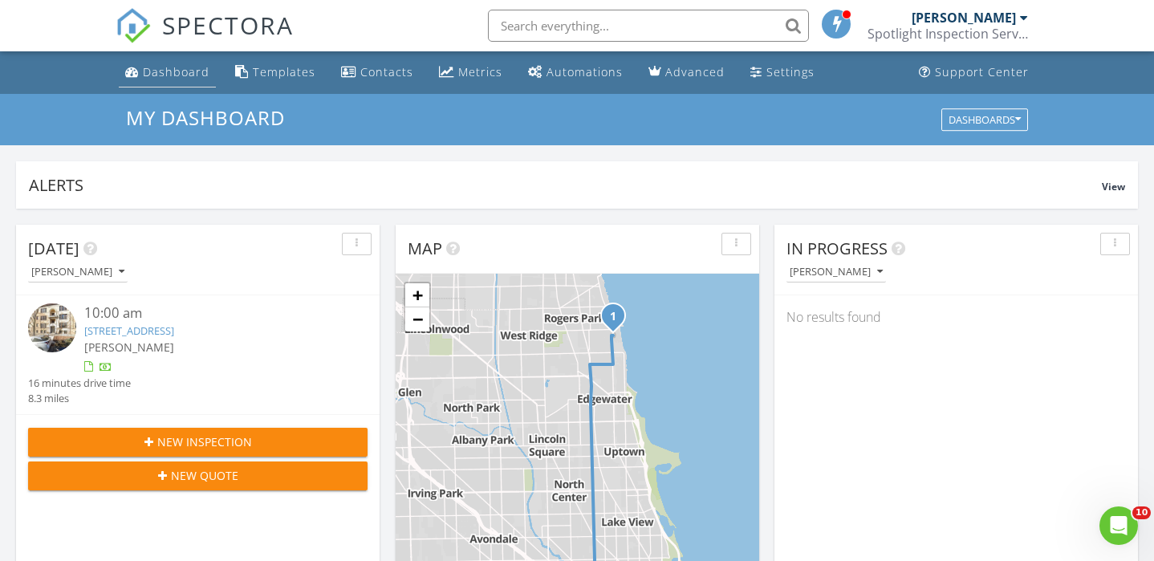 The image size is (1154, 561). Describe the element at coordinates (985, 120) in the screenshot. I see `button: Dashboards` at that location.